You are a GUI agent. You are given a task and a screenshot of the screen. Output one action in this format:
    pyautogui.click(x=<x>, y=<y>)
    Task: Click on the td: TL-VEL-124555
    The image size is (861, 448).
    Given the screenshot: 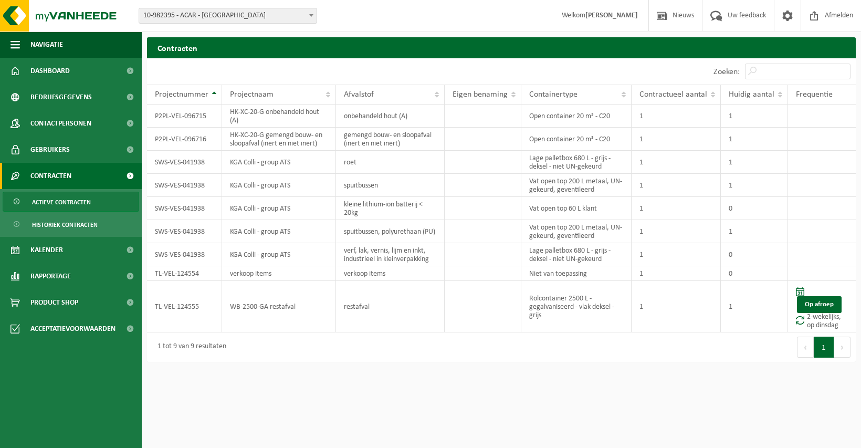 What is the action you would take?
    pyautogui.click(x=184, y=307)
    